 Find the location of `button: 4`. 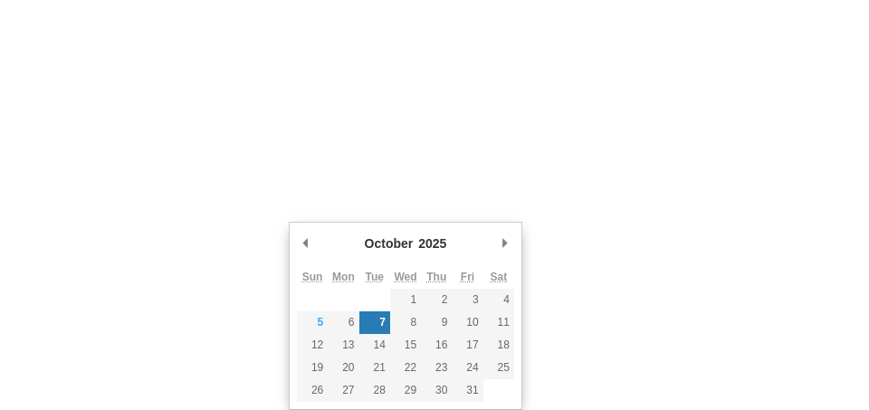

button: 4 is located at coordinates (499, 300).